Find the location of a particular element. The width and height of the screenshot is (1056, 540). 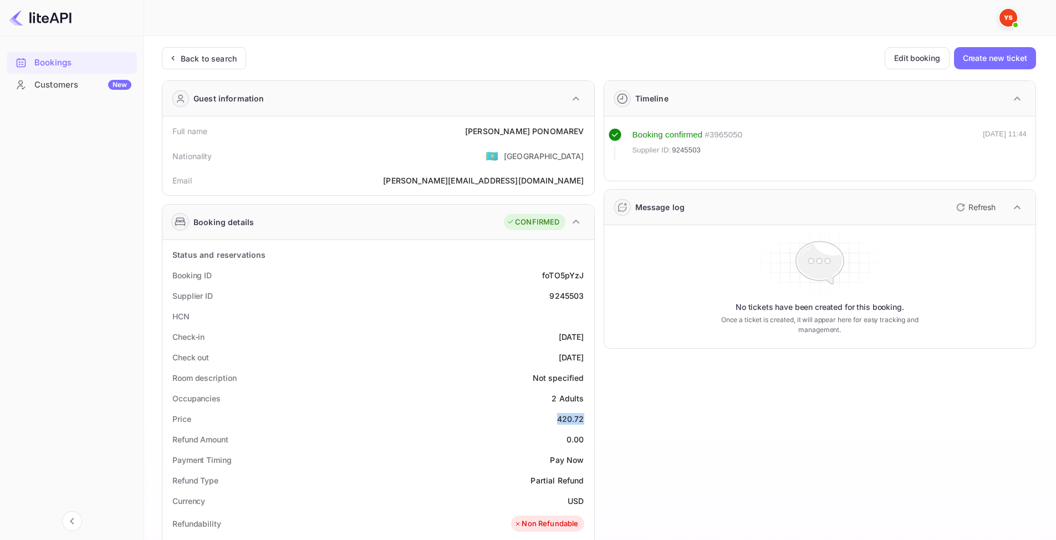

div: 9245503 is located at coordinates (567, 295).